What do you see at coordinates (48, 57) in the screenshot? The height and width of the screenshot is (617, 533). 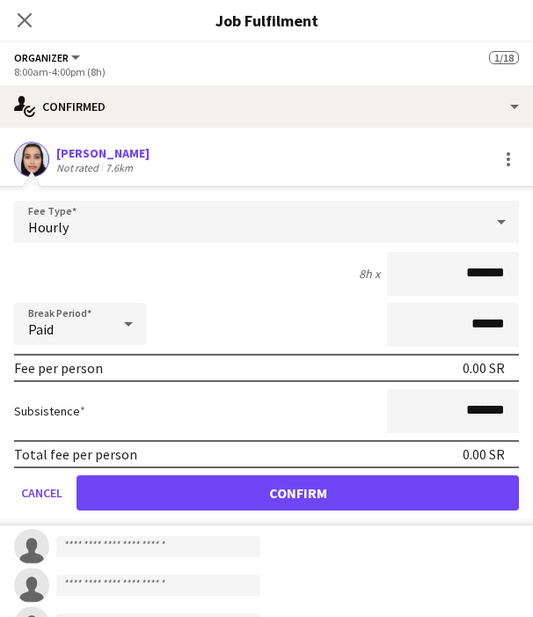 I see `button: Organizer` at bounding box center [48, 57].